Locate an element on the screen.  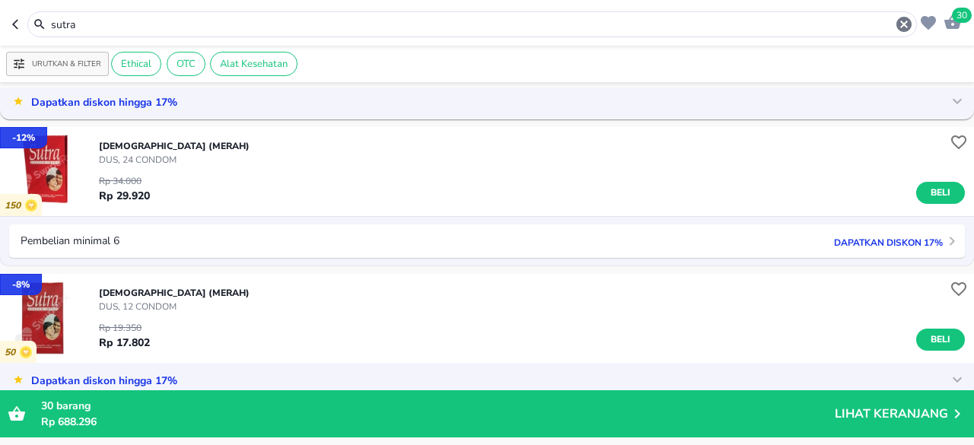
p: Urutkan & Filter is located at coordinates (66, 64).